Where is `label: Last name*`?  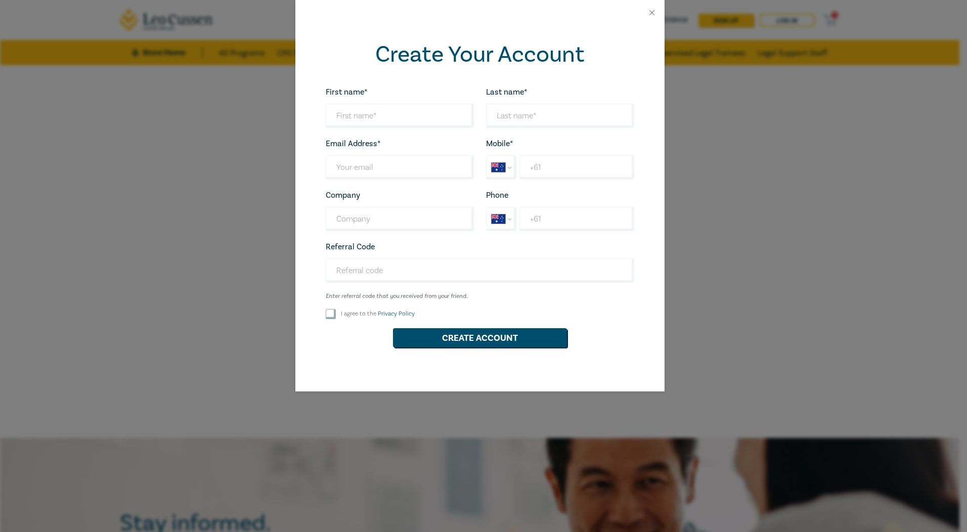
label: Last name* is located at coordinates (507, 92).